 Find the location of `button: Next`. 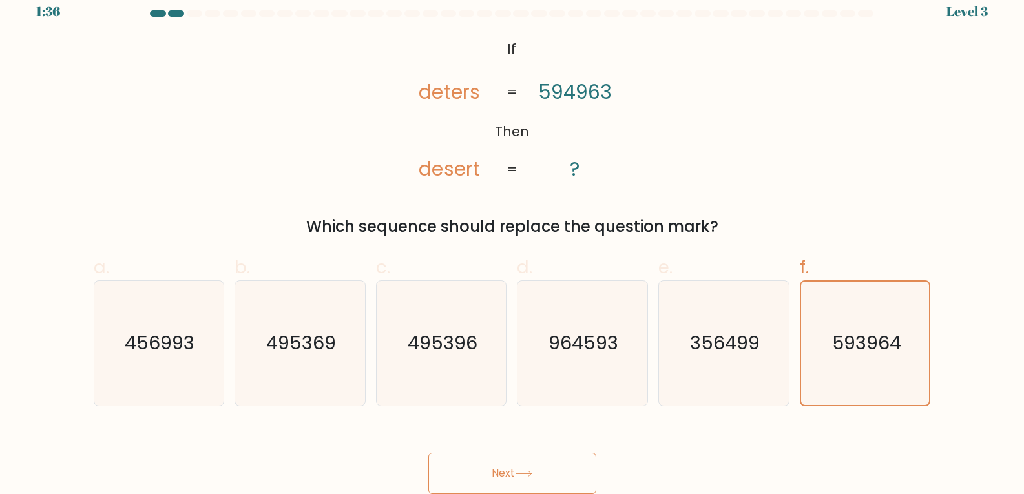

button: Next is located at coordinates (512, 474).